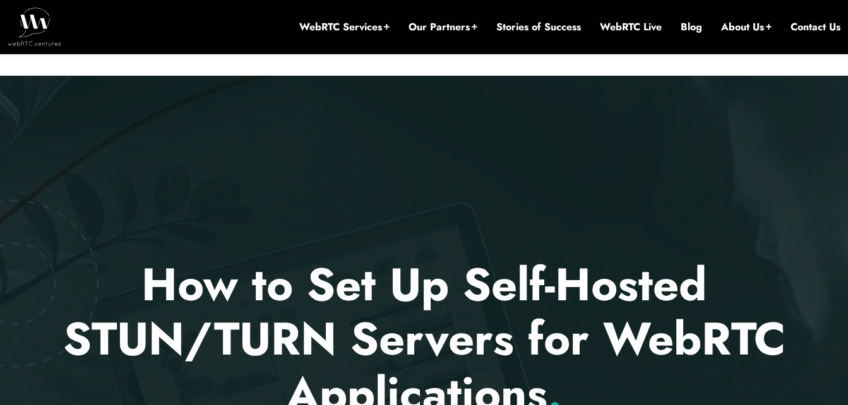  Describe the element at coordinates (630, 27) in the screenshot. I see `a: WebRTC Live` at that location.